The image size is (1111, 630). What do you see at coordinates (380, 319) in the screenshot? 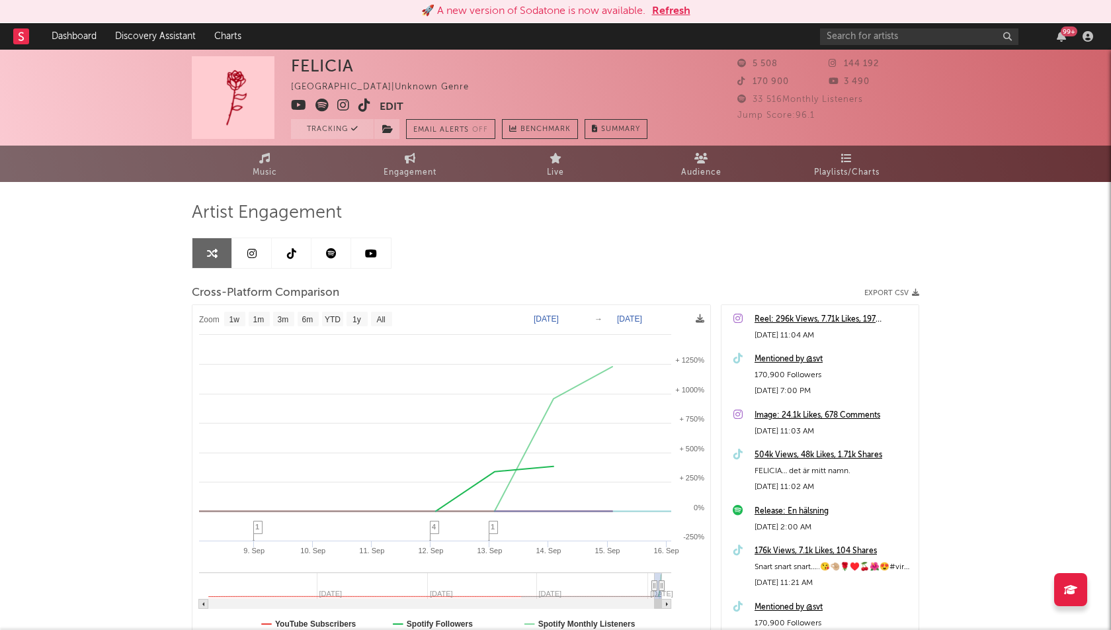
I see `text: All` at bounding box center [380, 319].